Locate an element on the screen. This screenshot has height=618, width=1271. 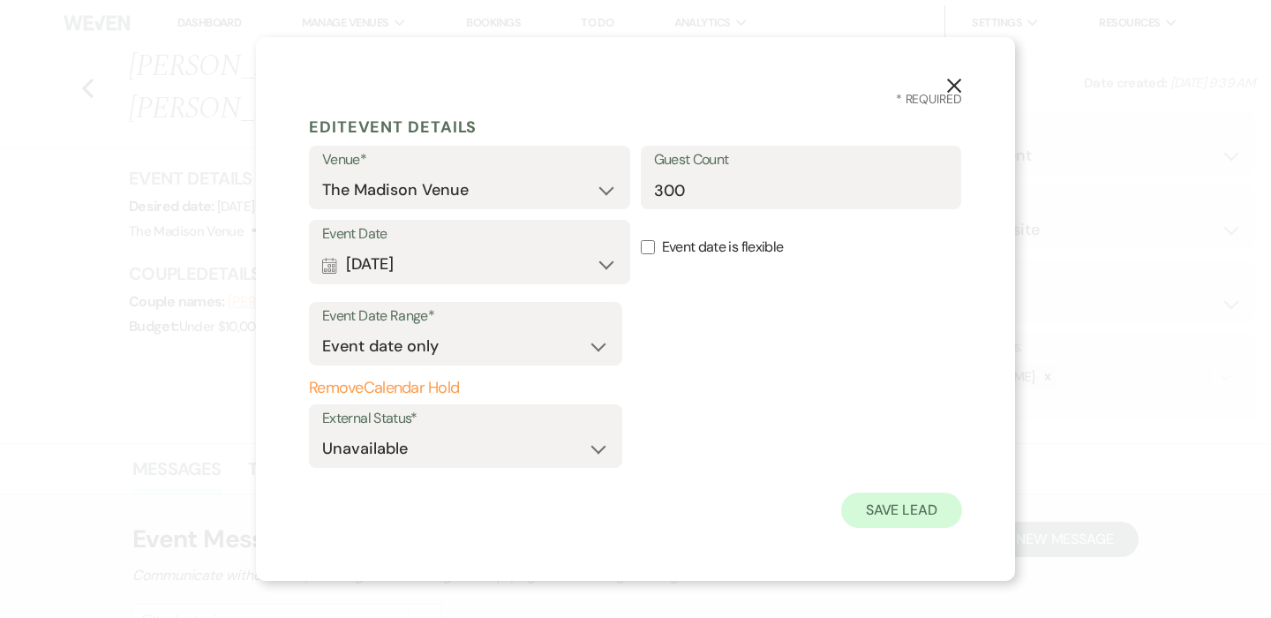
label: Guest Count is located at coordinates (802, 160).